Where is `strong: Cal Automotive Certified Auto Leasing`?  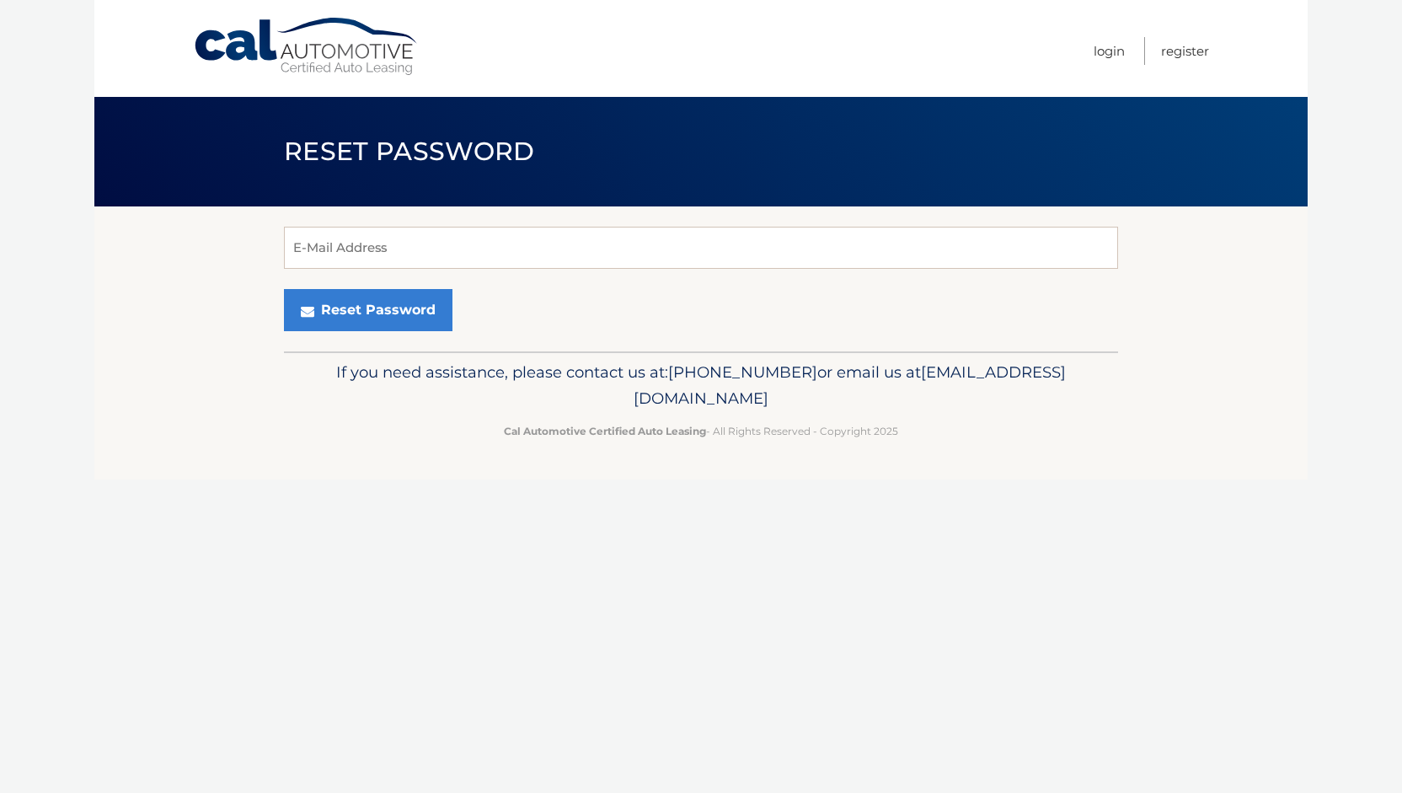
strong: Cal Automotive Certified Auto Leasing is located at coordinates (605, 430).